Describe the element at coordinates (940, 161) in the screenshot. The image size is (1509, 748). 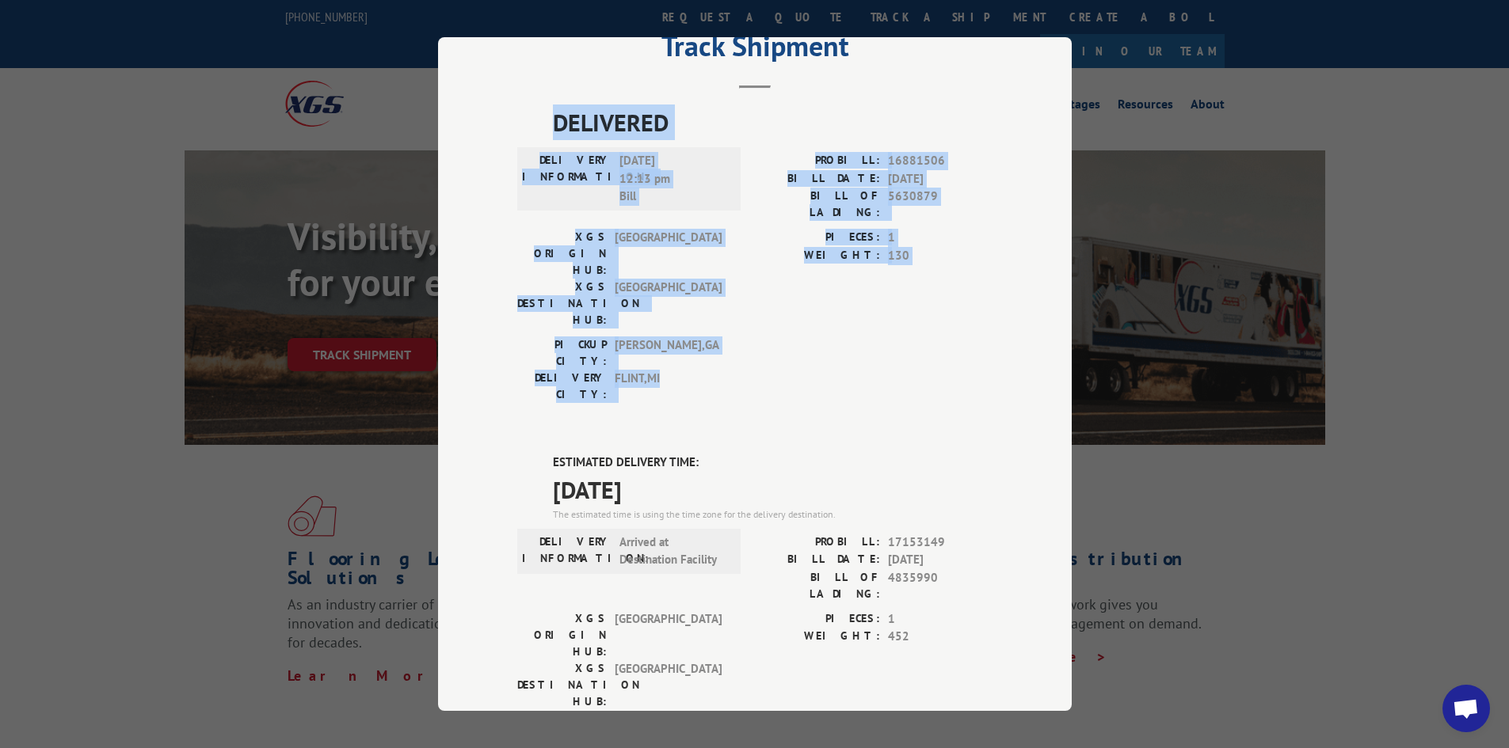
I see `span: 16881506` at that location.